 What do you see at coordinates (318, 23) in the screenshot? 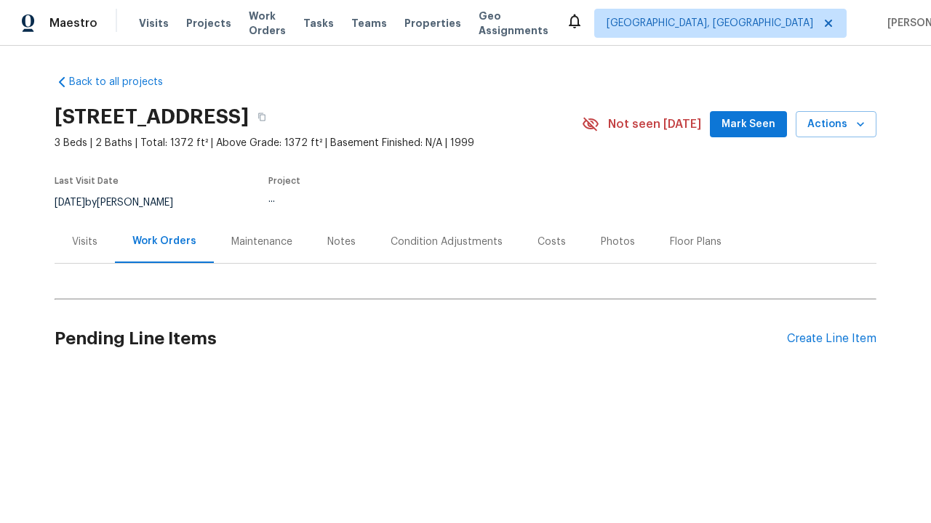
I see `span: Tasks` at bounding box center [318, 23].